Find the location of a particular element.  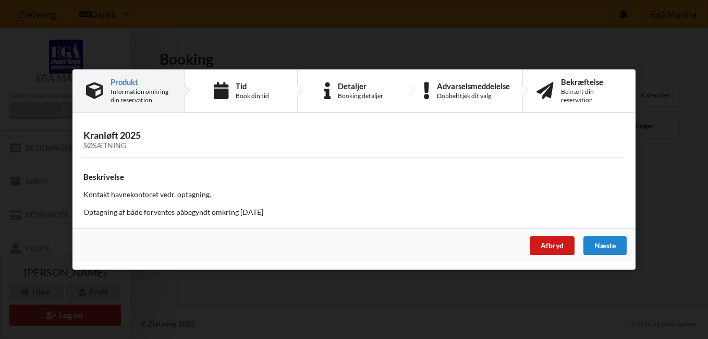

div: Bekræft din reservation is located at coordinates (591, 96).